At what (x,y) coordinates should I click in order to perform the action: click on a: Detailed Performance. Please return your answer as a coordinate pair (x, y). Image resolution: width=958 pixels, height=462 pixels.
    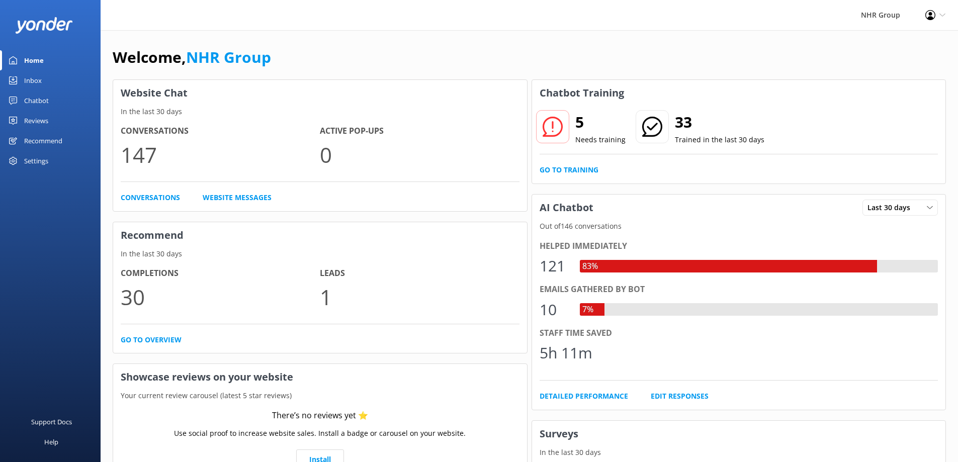
    Looking at the image, I should click on (584, 396).